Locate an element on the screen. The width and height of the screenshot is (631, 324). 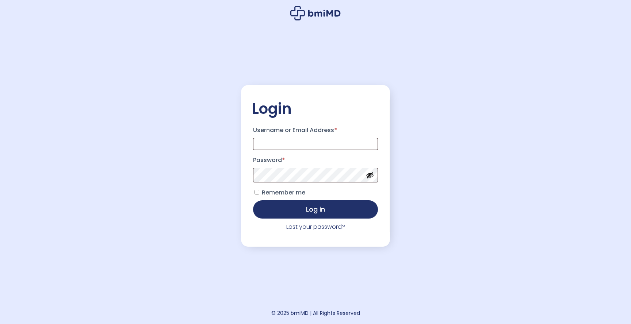
span: Remember me is located at coordinates (283, 193).